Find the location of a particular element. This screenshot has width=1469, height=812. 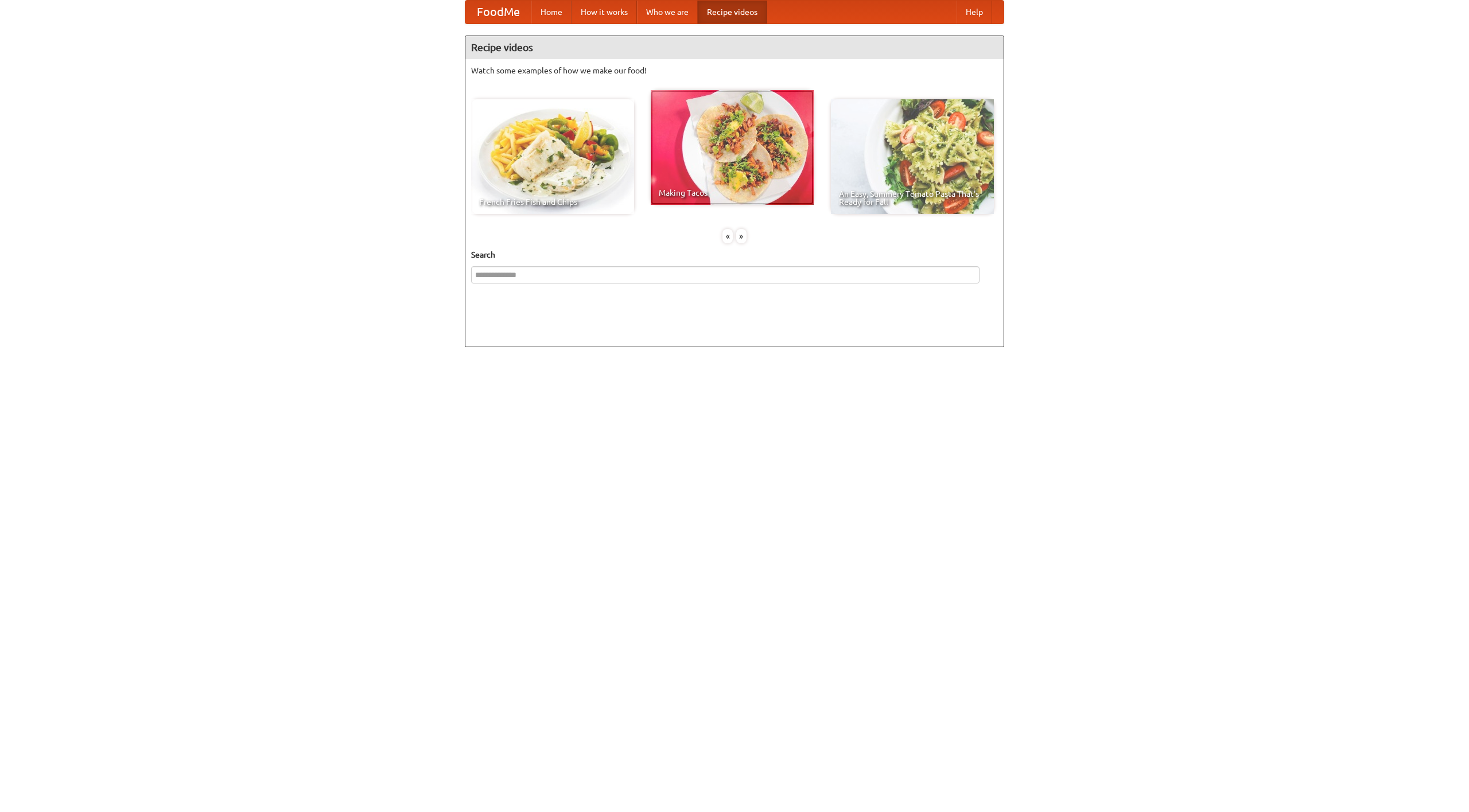

h5: Search is located at coordinates (735, 255).